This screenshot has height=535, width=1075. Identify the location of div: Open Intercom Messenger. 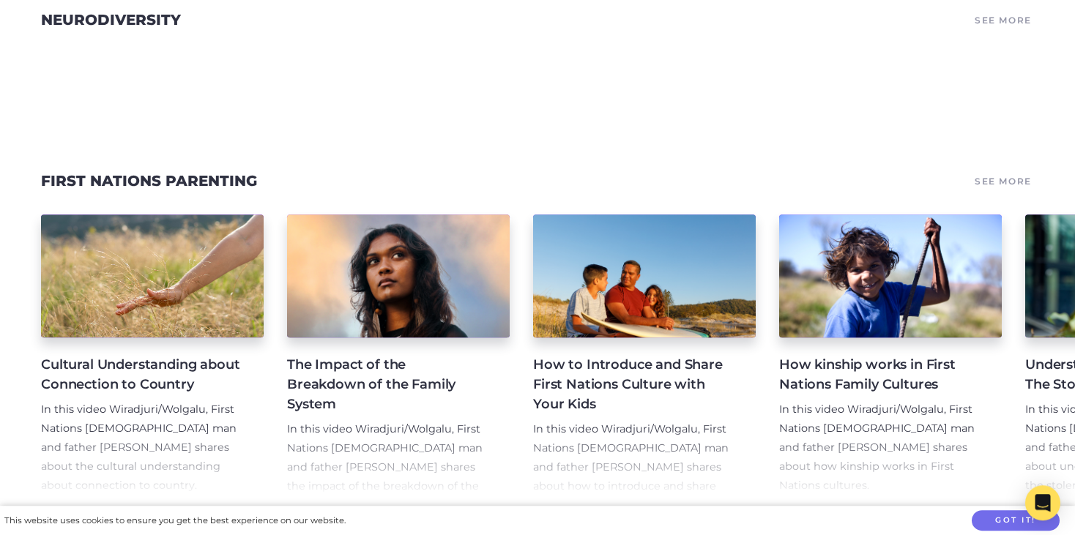
(1043, 503).